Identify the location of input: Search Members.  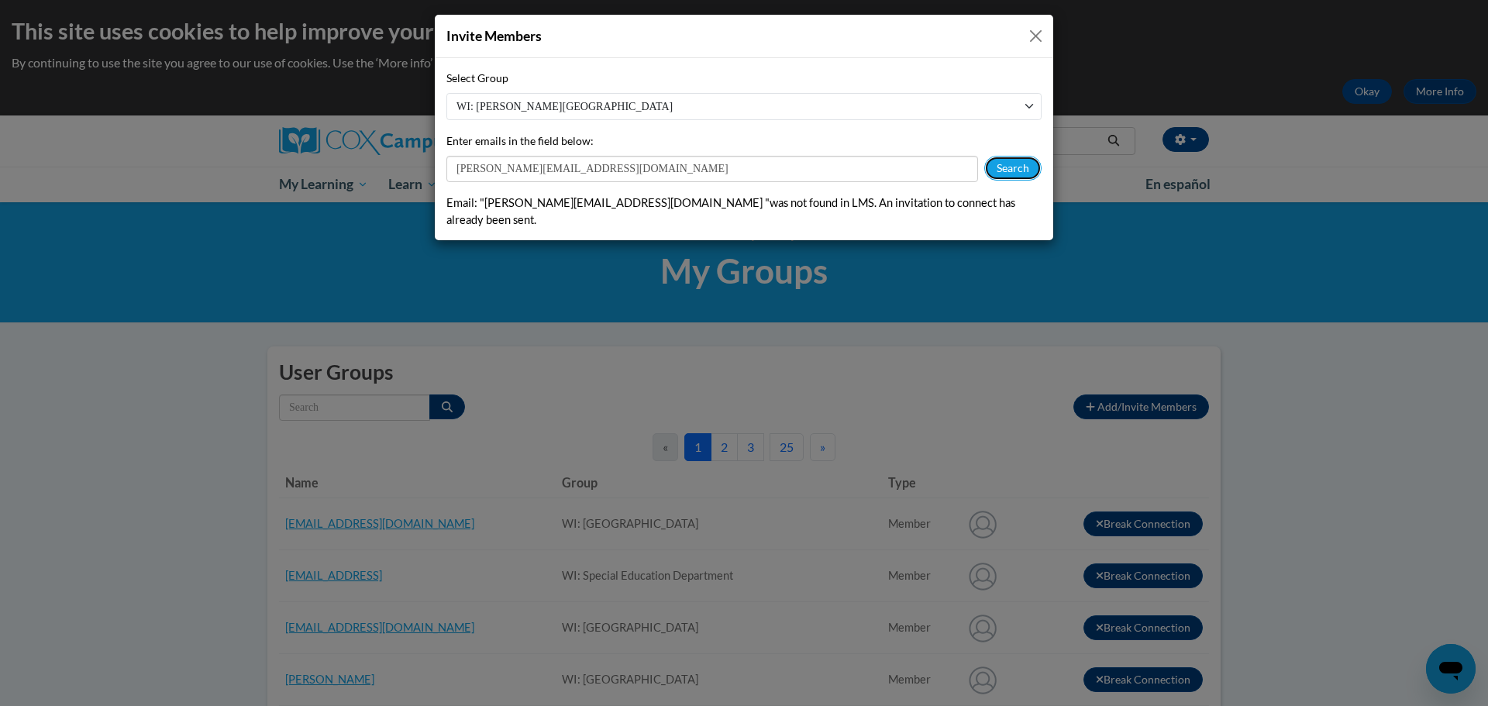
(712, 169).